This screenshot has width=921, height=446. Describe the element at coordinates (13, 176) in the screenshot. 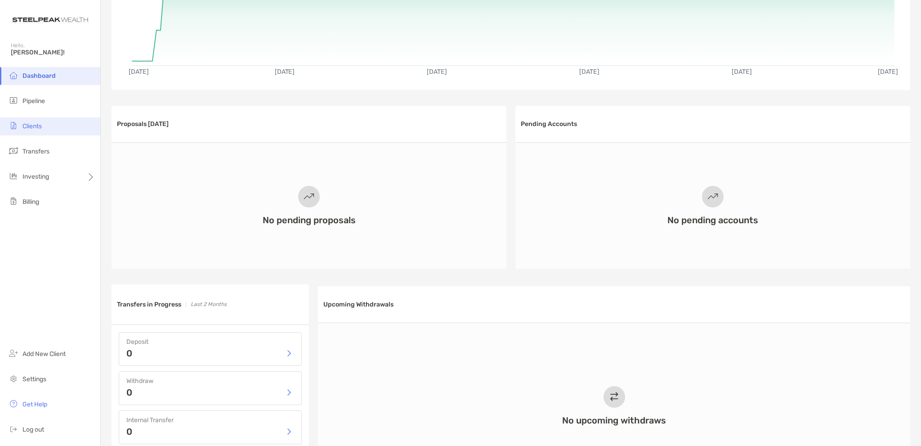

I see `img: investing icon` at that location.